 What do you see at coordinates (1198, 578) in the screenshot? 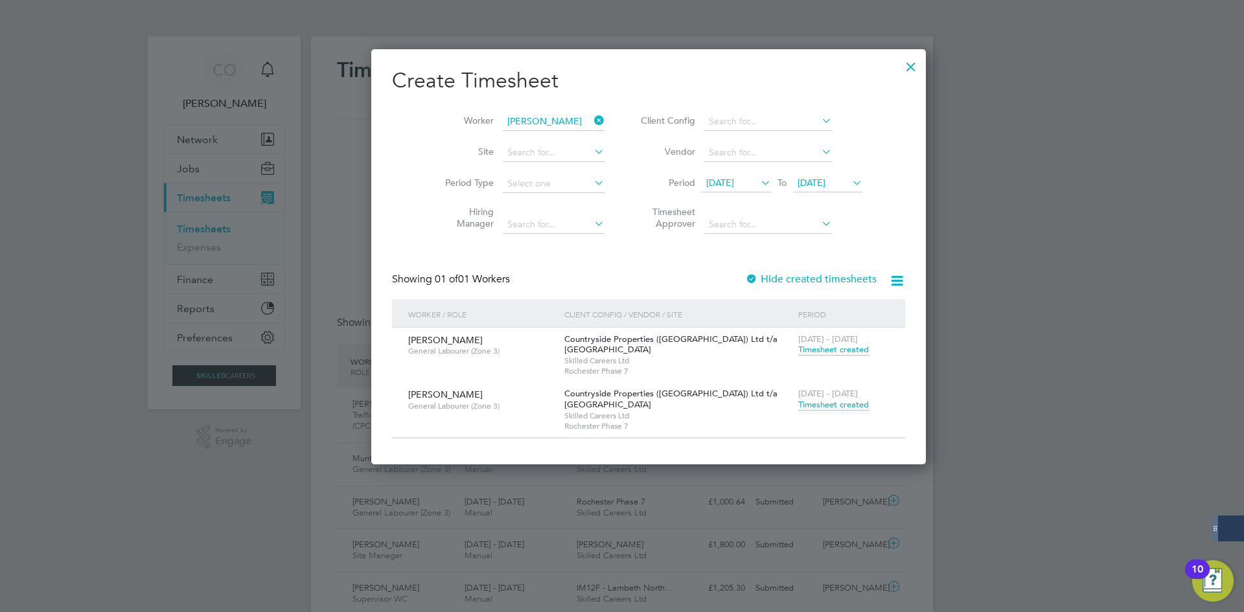
I see `div: 10` at bounding box center [1198, 578].